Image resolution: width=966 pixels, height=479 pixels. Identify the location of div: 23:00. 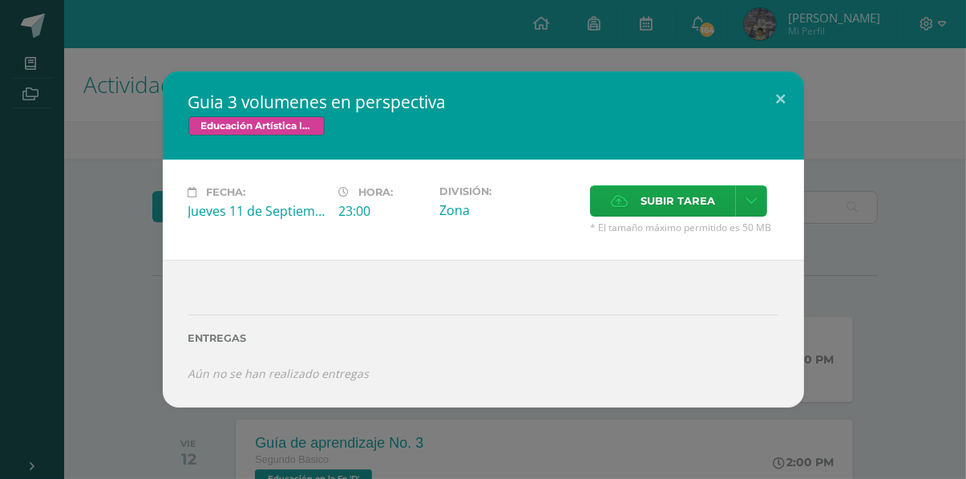
(382, 211).